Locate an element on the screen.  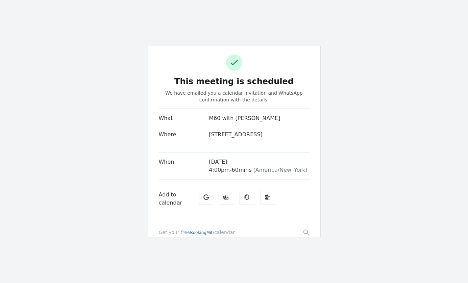
div: Where is located at coordinates (184, 139).